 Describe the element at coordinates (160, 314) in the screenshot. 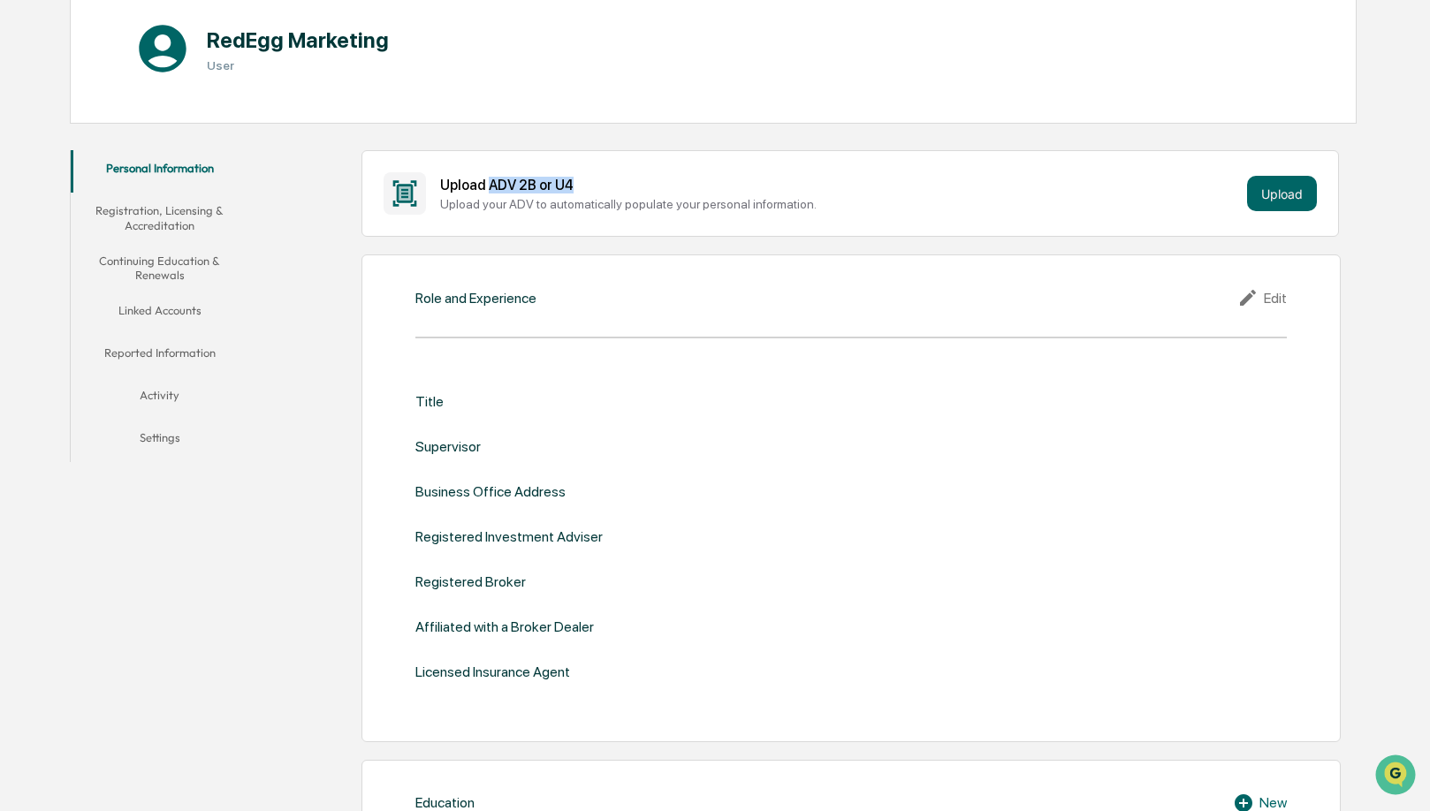

I see `button: Linked Accounts` at that location.